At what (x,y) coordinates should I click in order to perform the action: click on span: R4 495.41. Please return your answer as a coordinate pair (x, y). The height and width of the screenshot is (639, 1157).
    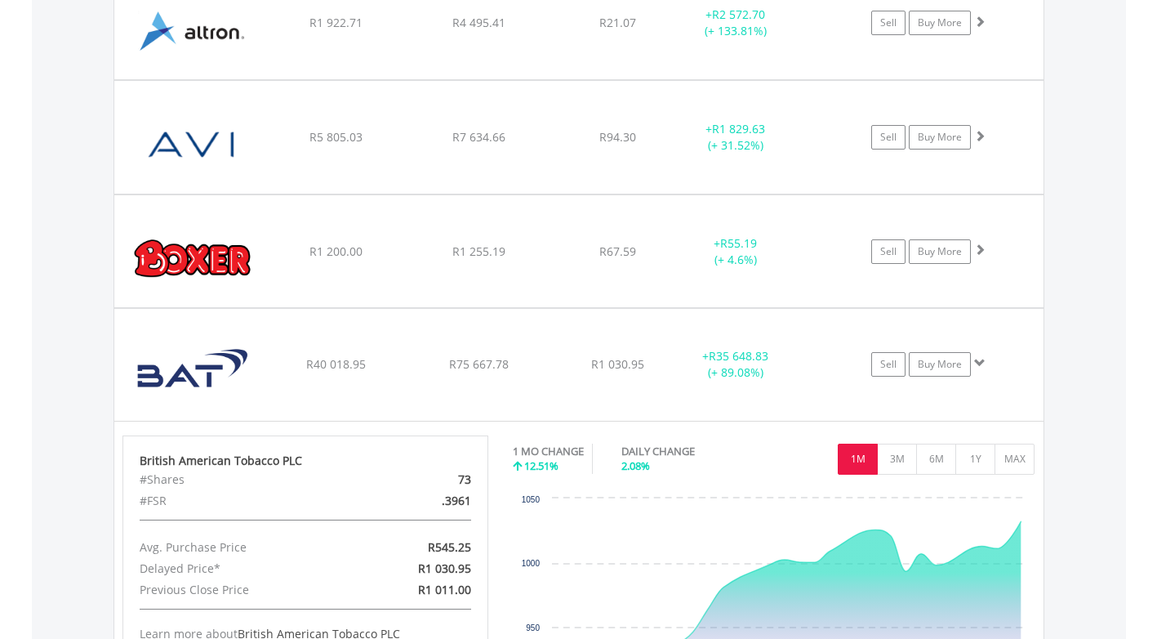
    Looking at the image, I should click on (478, 22).